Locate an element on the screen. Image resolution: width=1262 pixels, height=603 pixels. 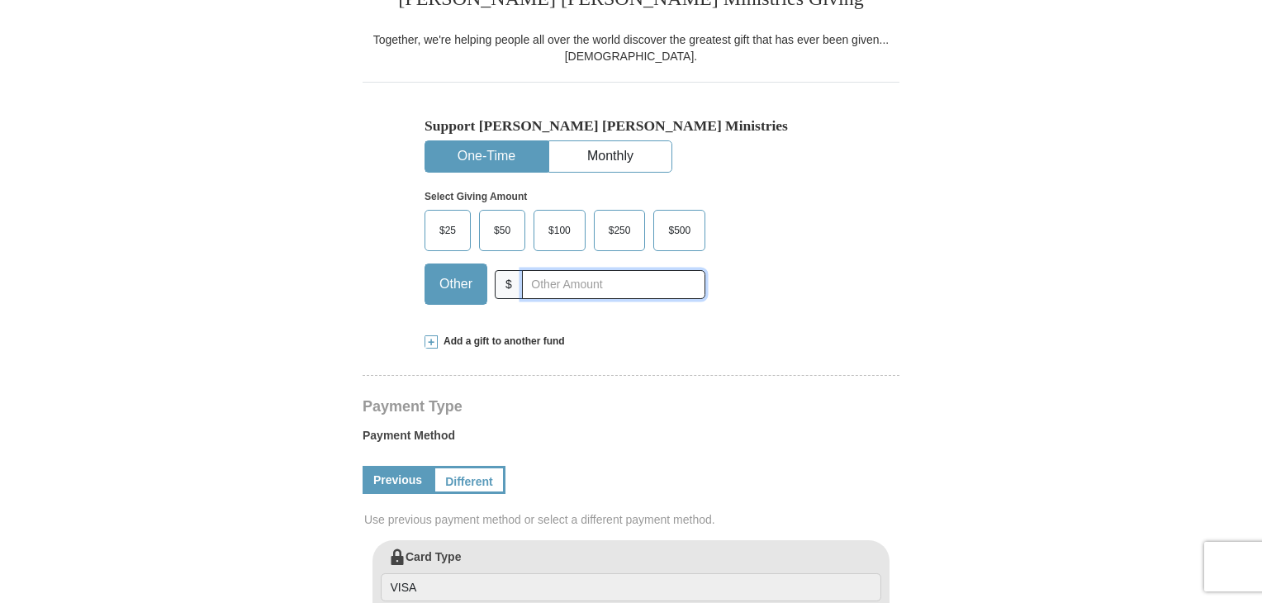
span: $25 is located at coordinates (448, 230).